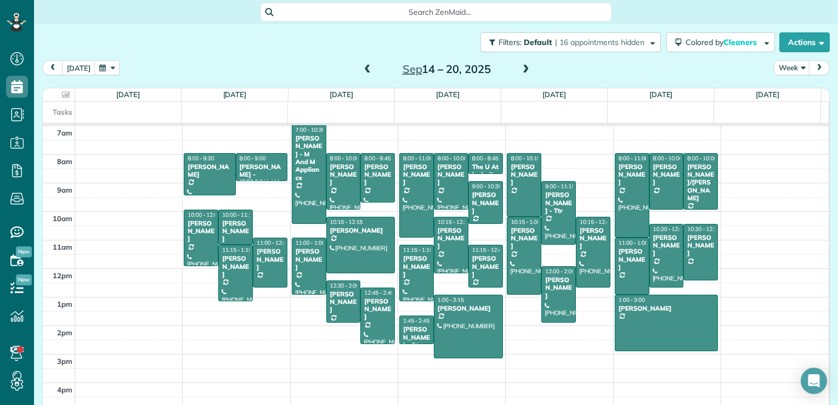  What do you see at coordinates (560, 271) in the screenshot?
I see `span: 12:00 - 2:00` at bounding box center [560, 271].